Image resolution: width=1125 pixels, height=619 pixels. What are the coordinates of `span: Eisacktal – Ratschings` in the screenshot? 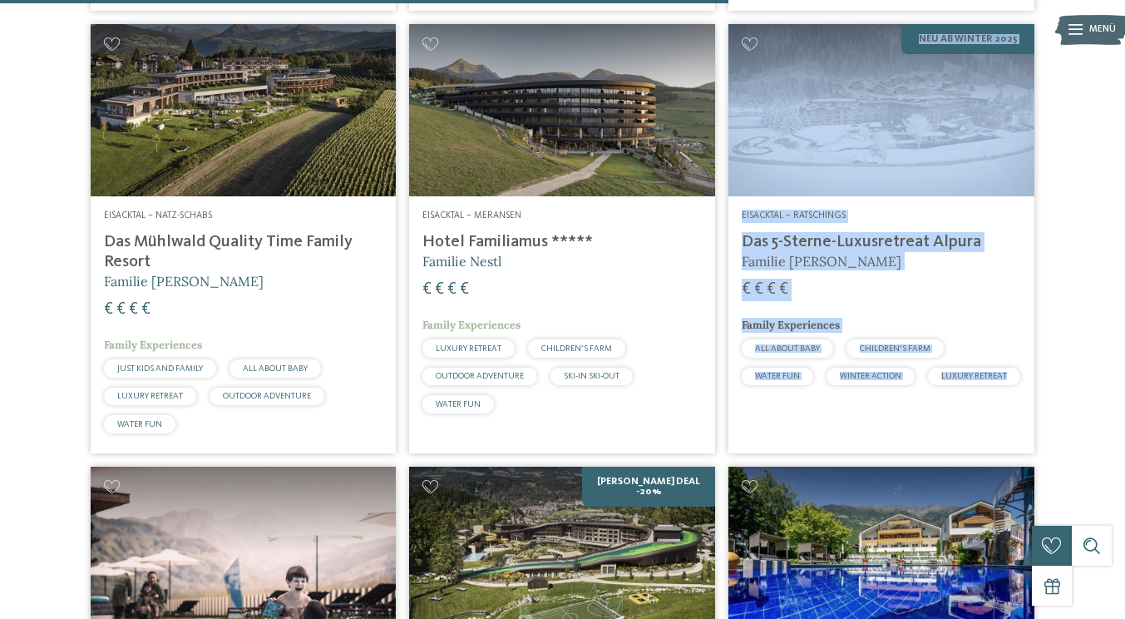 It's located at (794, 215).